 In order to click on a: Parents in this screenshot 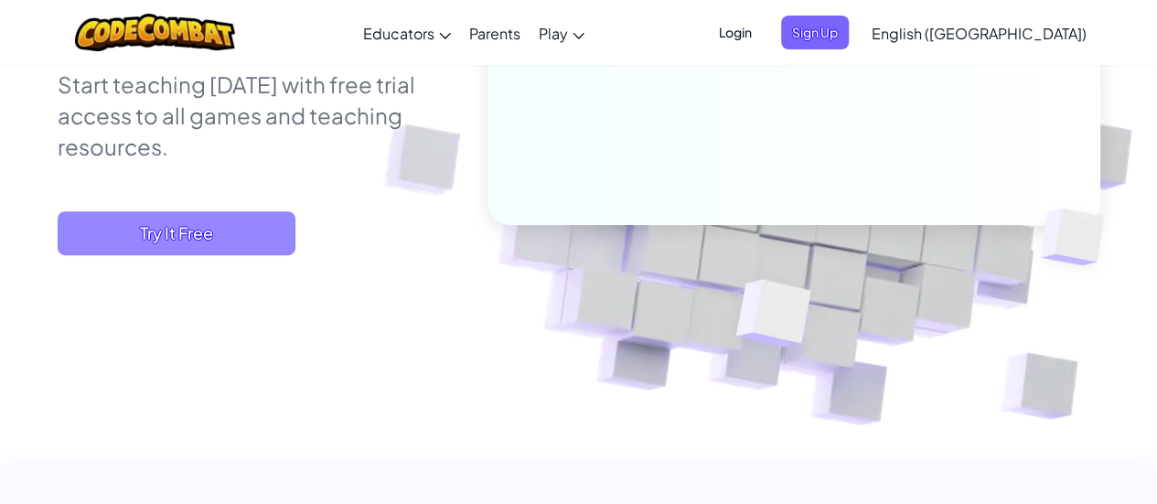, I will do `click(495, 33)`.